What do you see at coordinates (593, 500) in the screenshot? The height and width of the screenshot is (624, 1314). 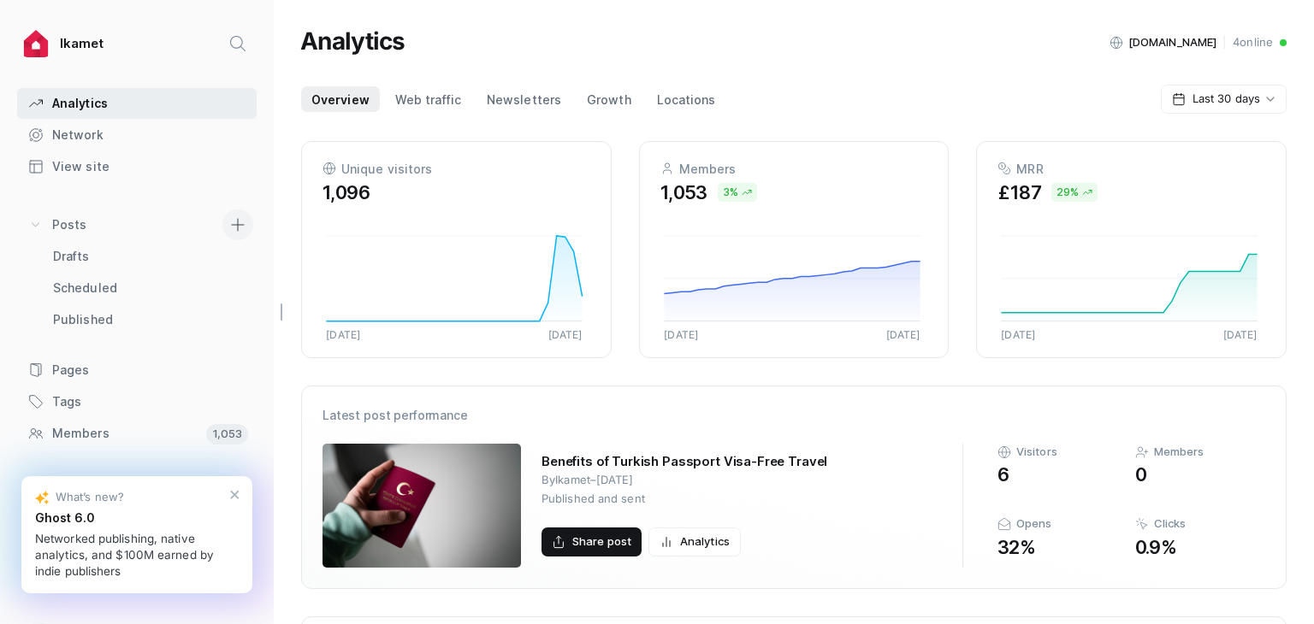 I see `div: Published and sent` at bounding box center [593, 500].